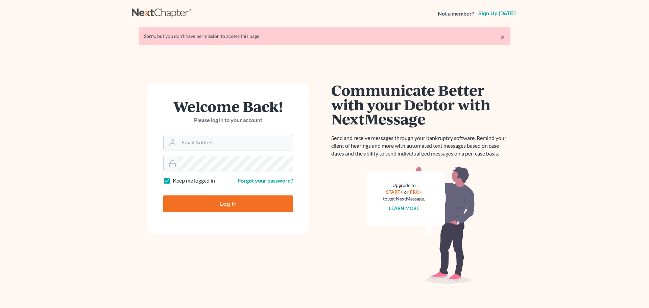 This screenshot has width=649, height=308. Describe the element at coordinates (236, 143) in the screenshot. I see `input: Email Address` at that location.